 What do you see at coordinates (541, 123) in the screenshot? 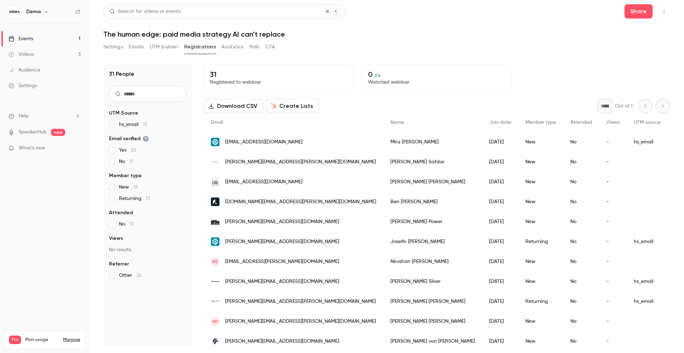
I see `span: Member type` at bounding box center [541, 123].